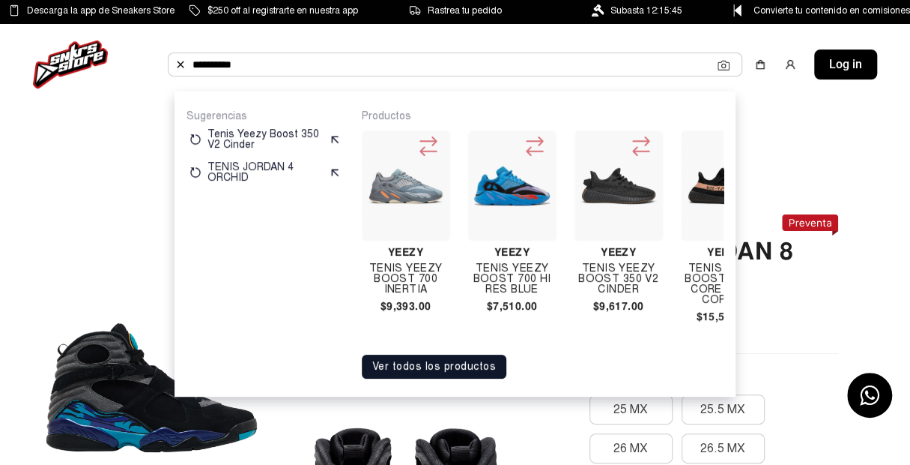 The width and height of the screenshot is (910, 465). What do you see at coordinates (435, 366) in the screenshot?
I see `button: Ver todos los productos` at bounding box center [435, 366].